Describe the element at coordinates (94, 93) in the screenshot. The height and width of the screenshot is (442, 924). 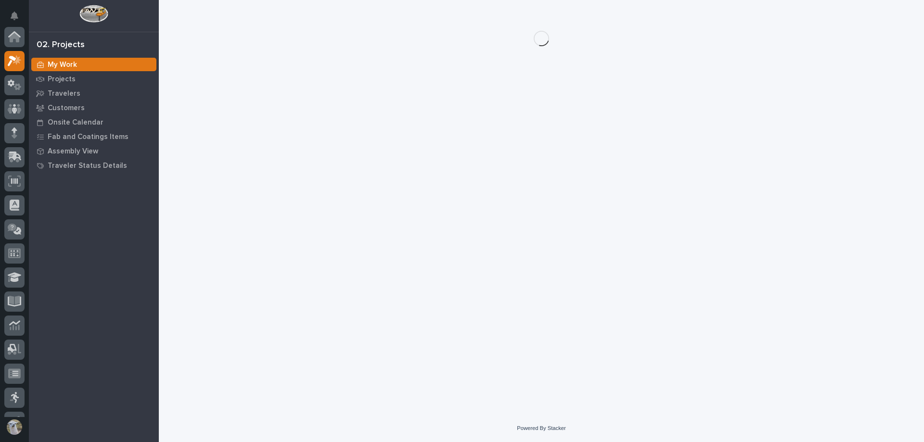
I see `a: Travelers` at that location.